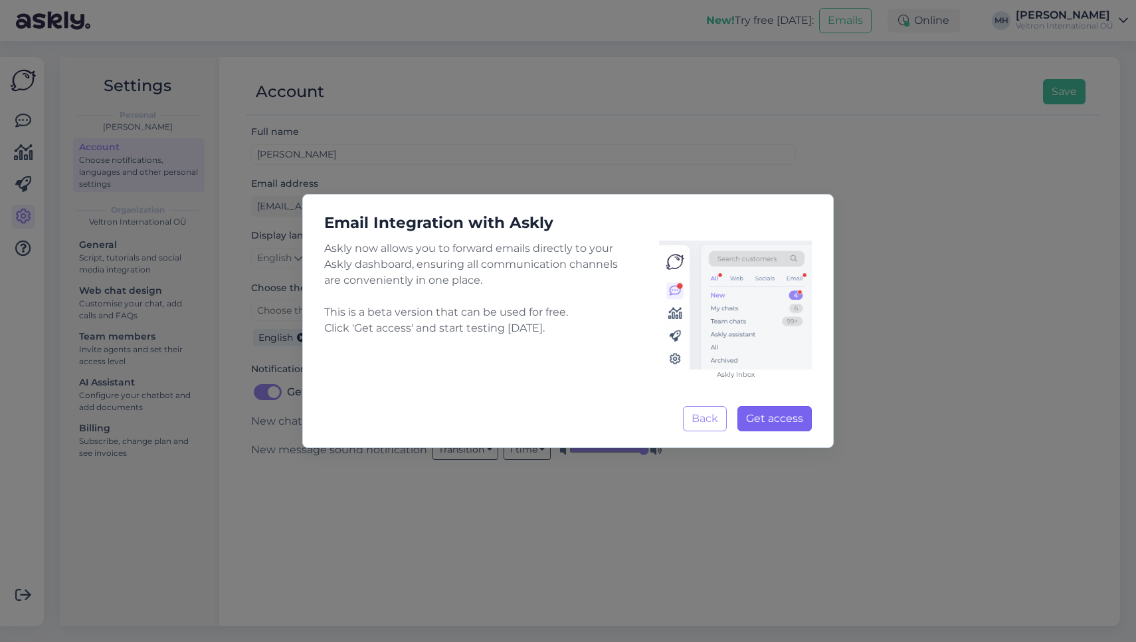  Describe the element at coordinates (775, 418) in the screenshot. I see `span: Get access` at that location.